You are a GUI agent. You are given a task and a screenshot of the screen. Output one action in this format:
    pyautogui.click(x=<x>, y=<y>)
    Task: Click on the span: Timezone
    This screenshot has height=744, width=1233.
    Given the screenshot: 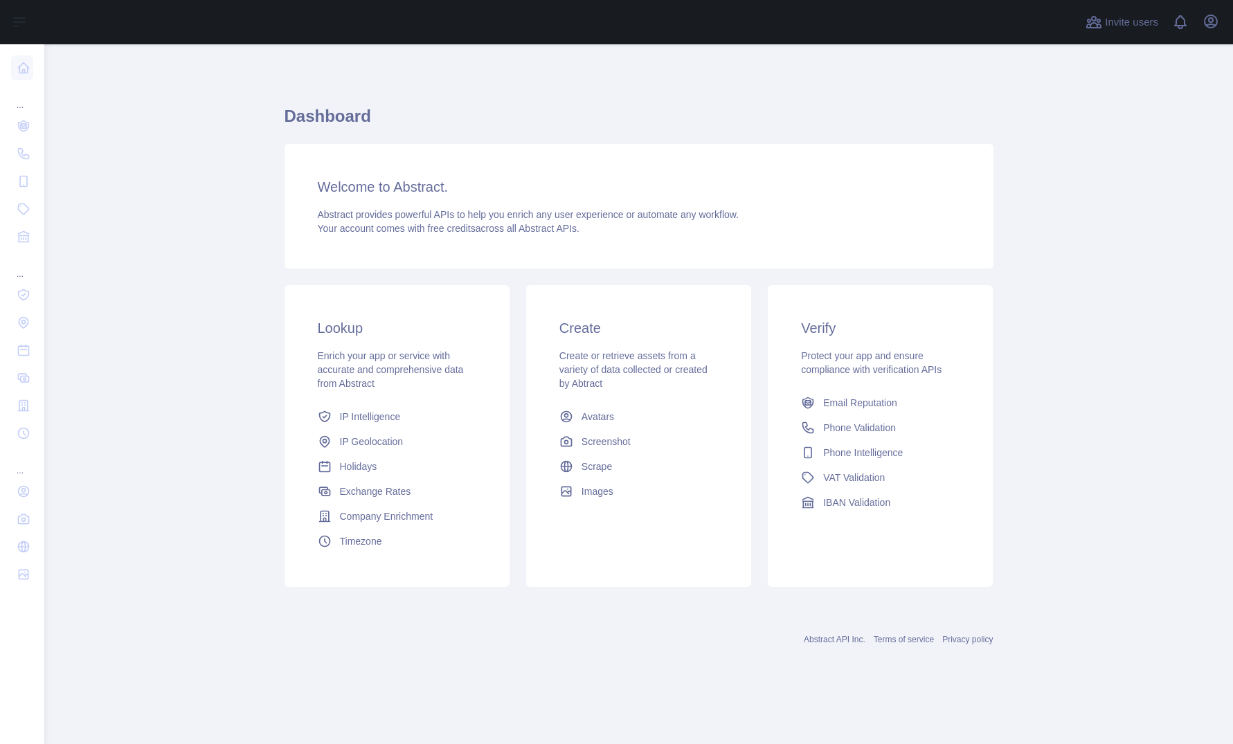 What is the action you would take?
    pyautogui.click(x=361, y=541)
    